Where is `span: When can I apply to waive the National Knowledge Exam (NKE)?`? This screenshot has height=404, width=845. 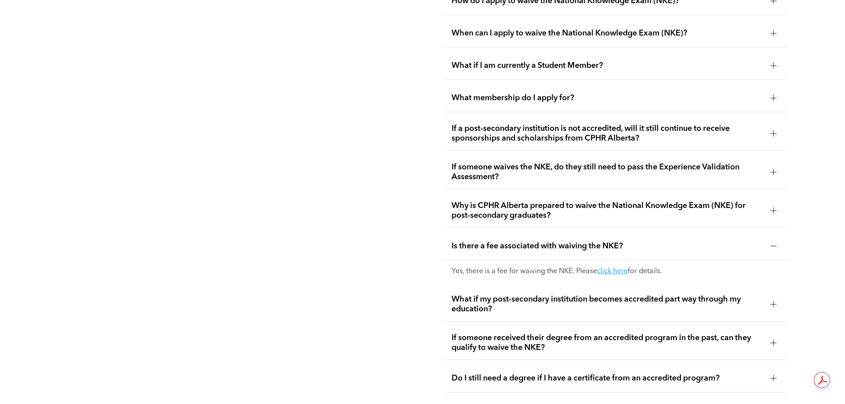
span: When can I apply to waive the National Knowledge Exam (NKE)? is located at coordinates (607, 33).